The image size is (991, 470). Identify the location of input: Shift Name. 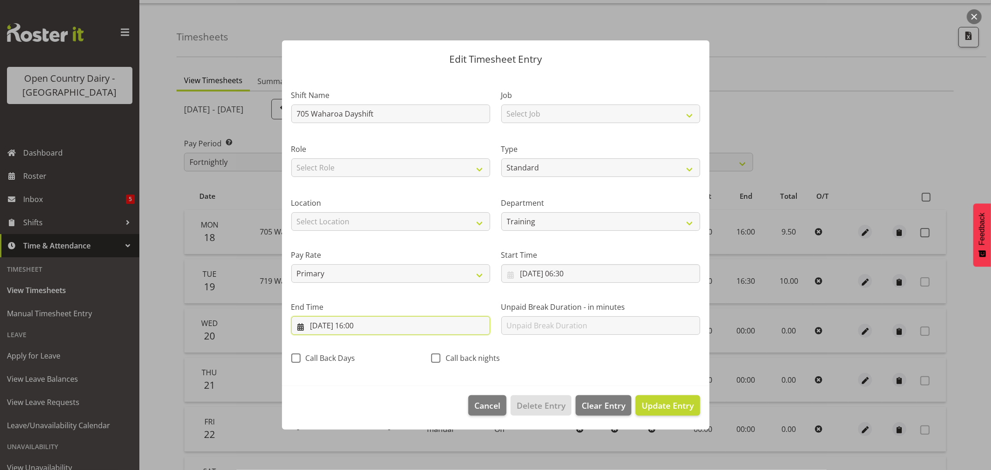
(391, 114).